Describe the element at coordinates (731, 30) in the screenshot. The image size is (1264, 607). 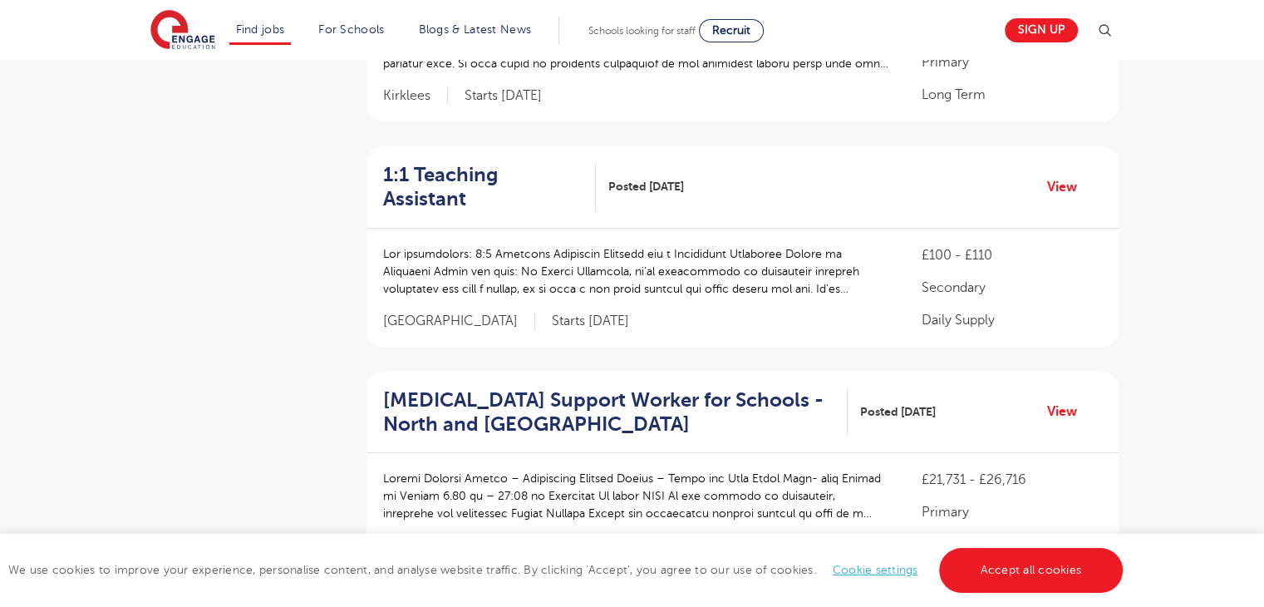
I see `span: Recruit` at that location.